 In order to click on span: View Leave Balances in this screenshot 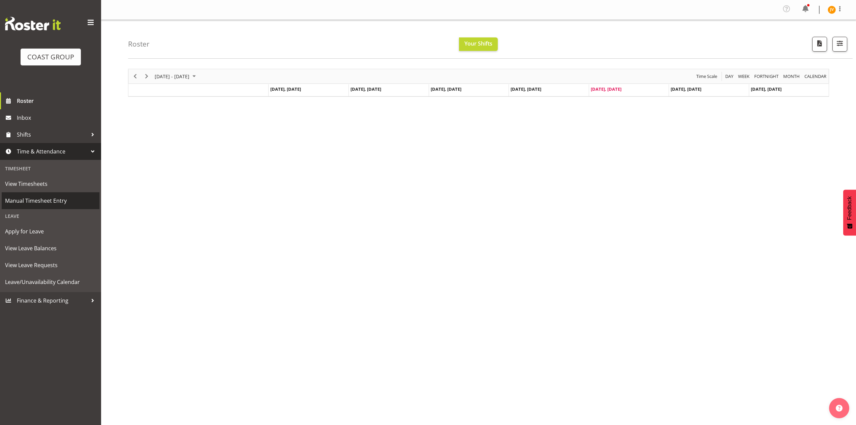, I will do `click(51, 248)`.